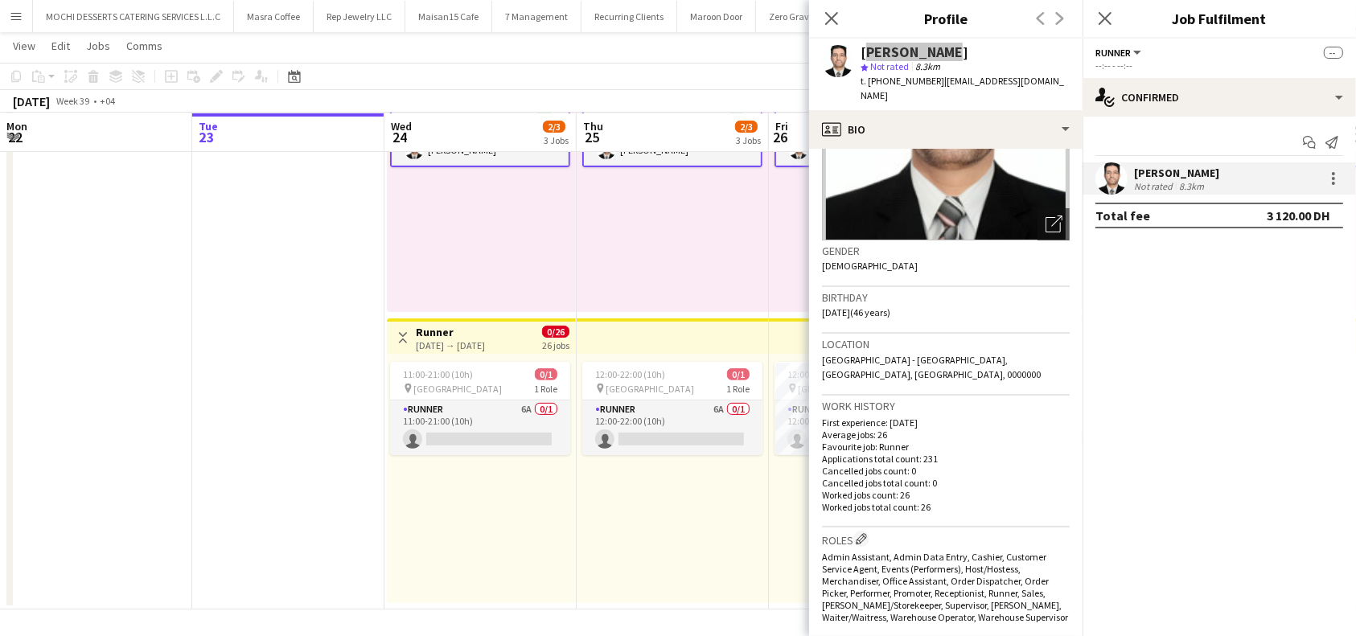 This screenshot has height=636, width=1356. What do you see at coordinates (946, 251) in the screenshot?
I see `h3: Gender` at bounding box center [946, 251].